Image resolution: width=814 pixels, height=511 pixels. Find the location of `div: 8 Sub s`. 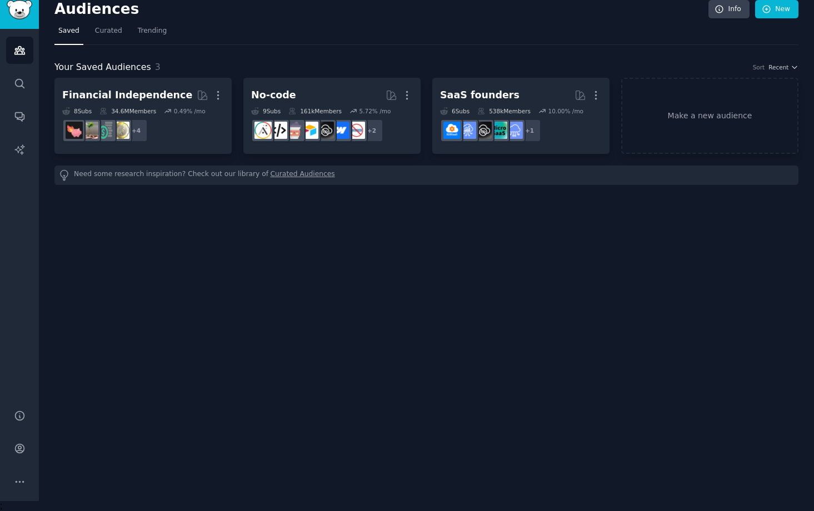

div: 8 Sub s is located at coordinates (77, 111).